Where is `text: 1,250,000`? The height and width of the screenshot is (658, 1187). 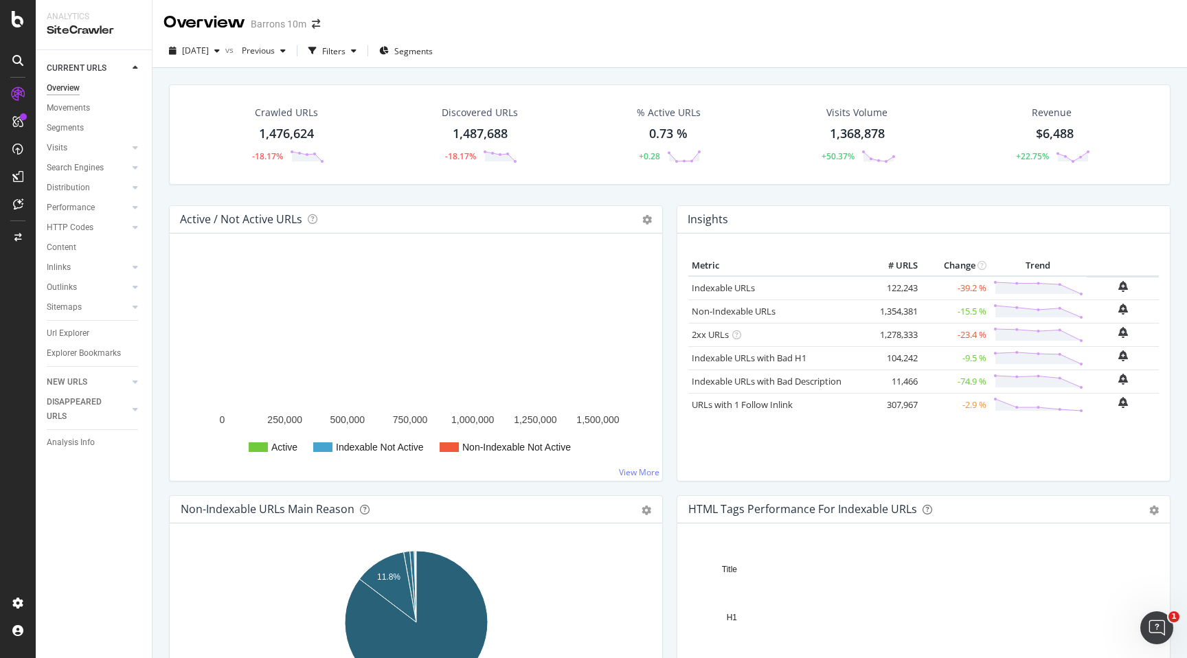 text: 1,250,000 is located at coordinates (535, 420).